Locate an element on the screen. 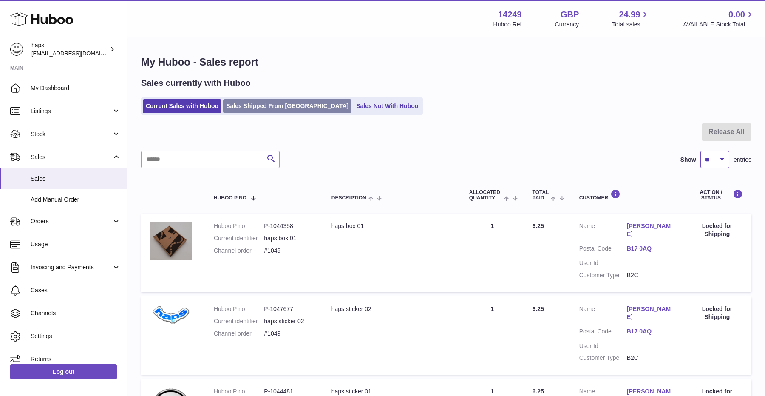  label: Show is located at coordinates (688, 159).